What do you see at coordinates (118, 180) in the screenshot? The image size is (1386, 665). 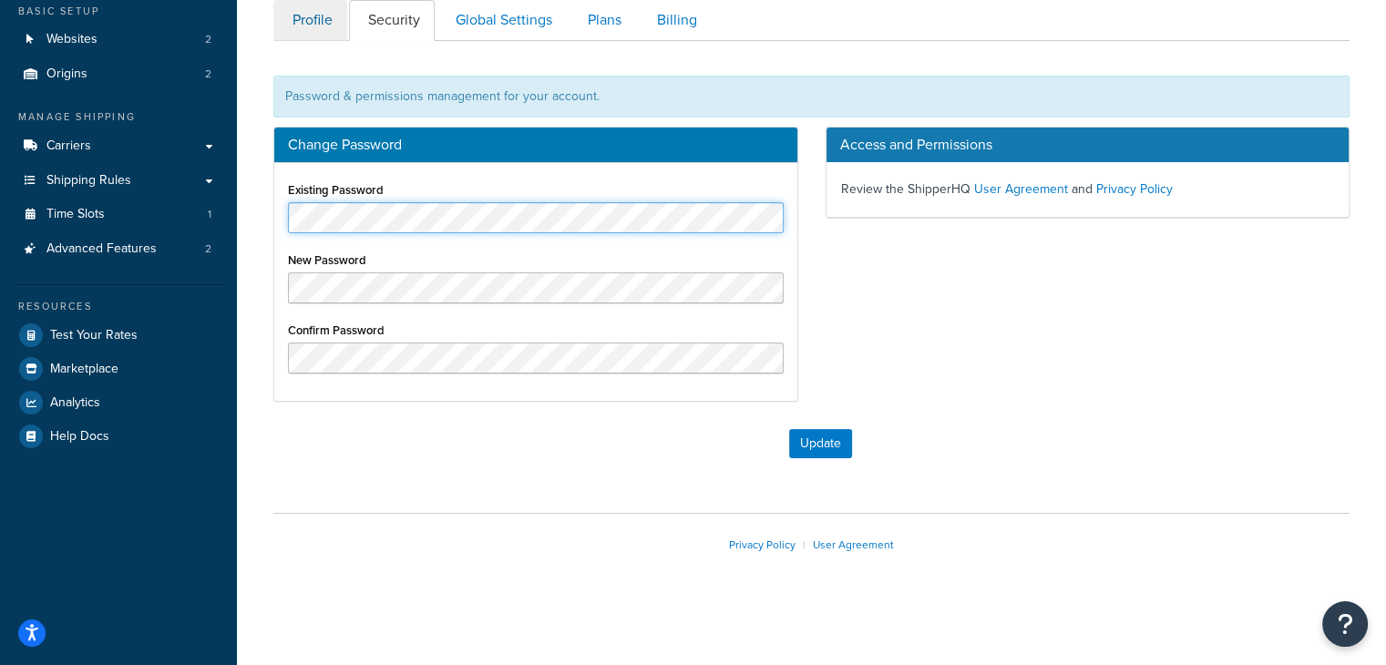 I see `a: Shipping Rules` at bounding box center [118, 180].